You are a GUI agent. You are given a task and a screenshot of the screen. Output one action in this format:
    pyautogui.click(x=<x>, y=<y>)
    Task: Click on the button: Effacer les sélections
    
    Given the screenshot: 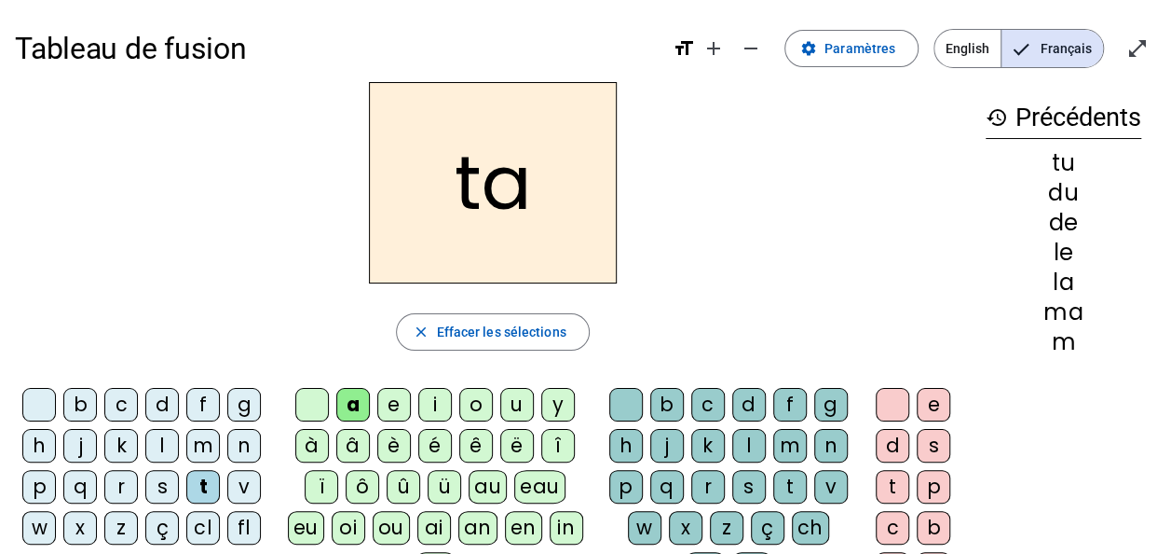 What is the action you would take?
    pyautogui.click(x=492, y=332)
    